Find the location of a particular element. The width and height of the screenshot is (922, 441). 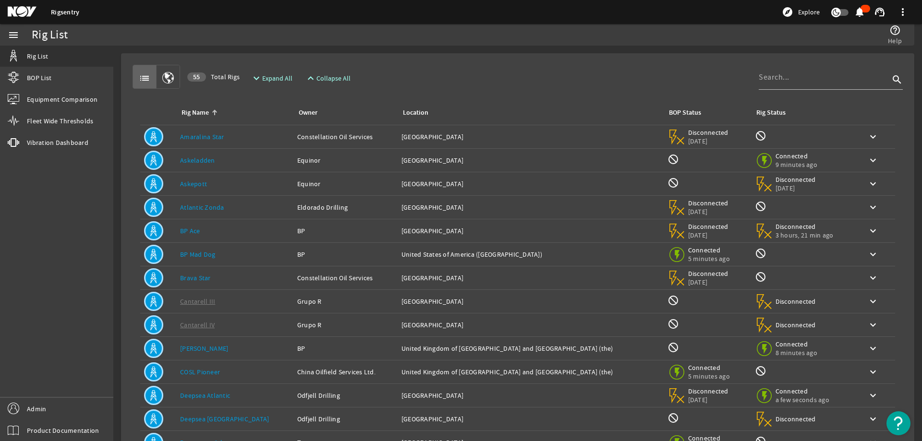

div: BOP Status is located at coordinates (685, 113).